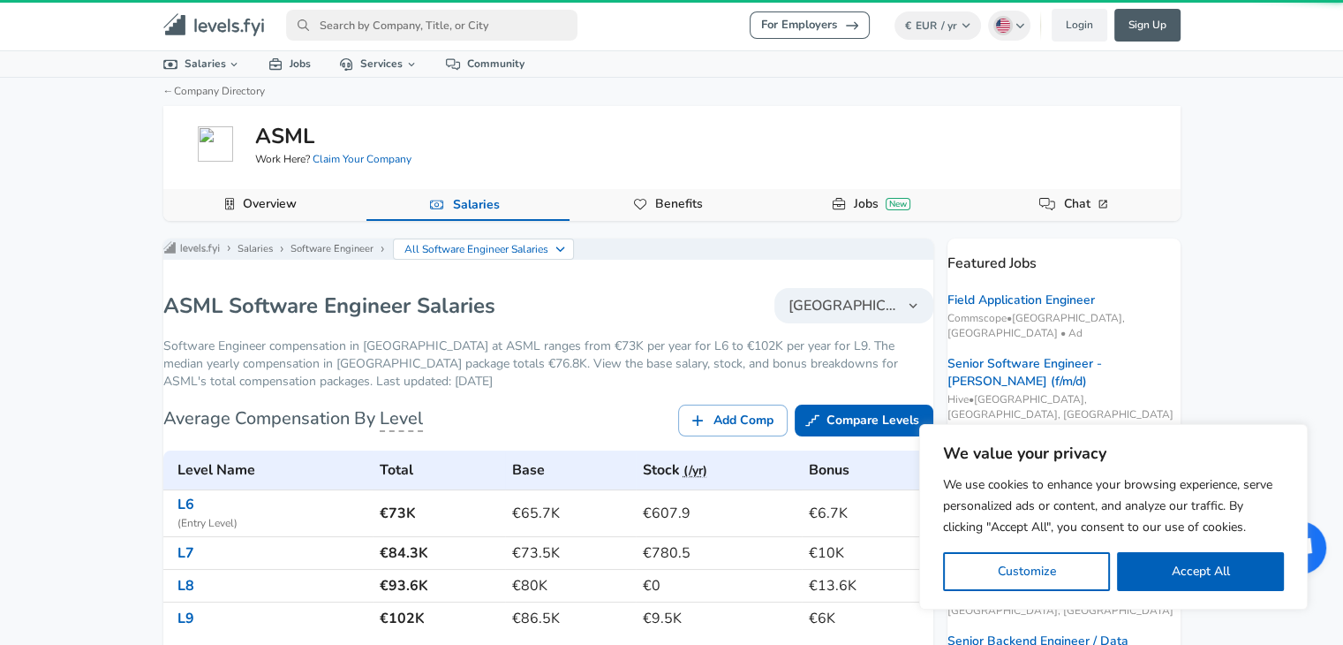 The image size is (1343, 645). Describe the element at coordinates (1021, 300) in the screenshot. I see `a: Field Application Engineer` at that location.